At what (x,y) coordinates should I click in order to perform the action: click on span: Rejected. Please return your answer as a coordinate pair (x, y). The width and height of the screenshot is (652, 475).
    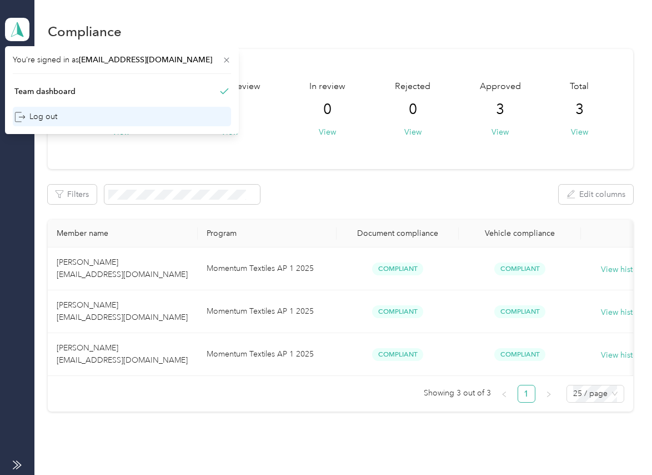
    Looking at the image, I should click on (413, 87).